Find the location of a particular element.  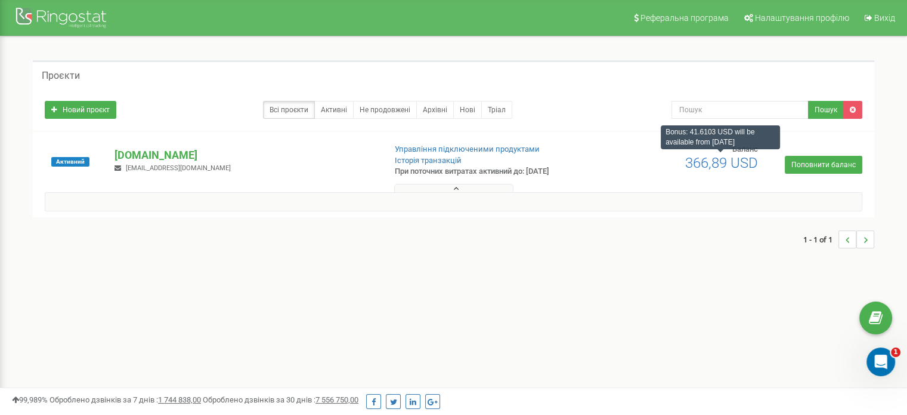

span: 366,89 USD is located at coordinates (722, 163).